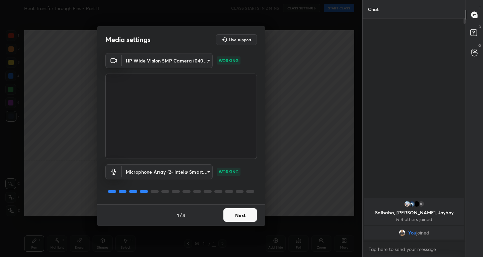 The width and height of the screenshot is (483, 257). What do you see at coordinates (412, 233) in the screenshot?
I see `span: You` at bounding box center [412, 233].